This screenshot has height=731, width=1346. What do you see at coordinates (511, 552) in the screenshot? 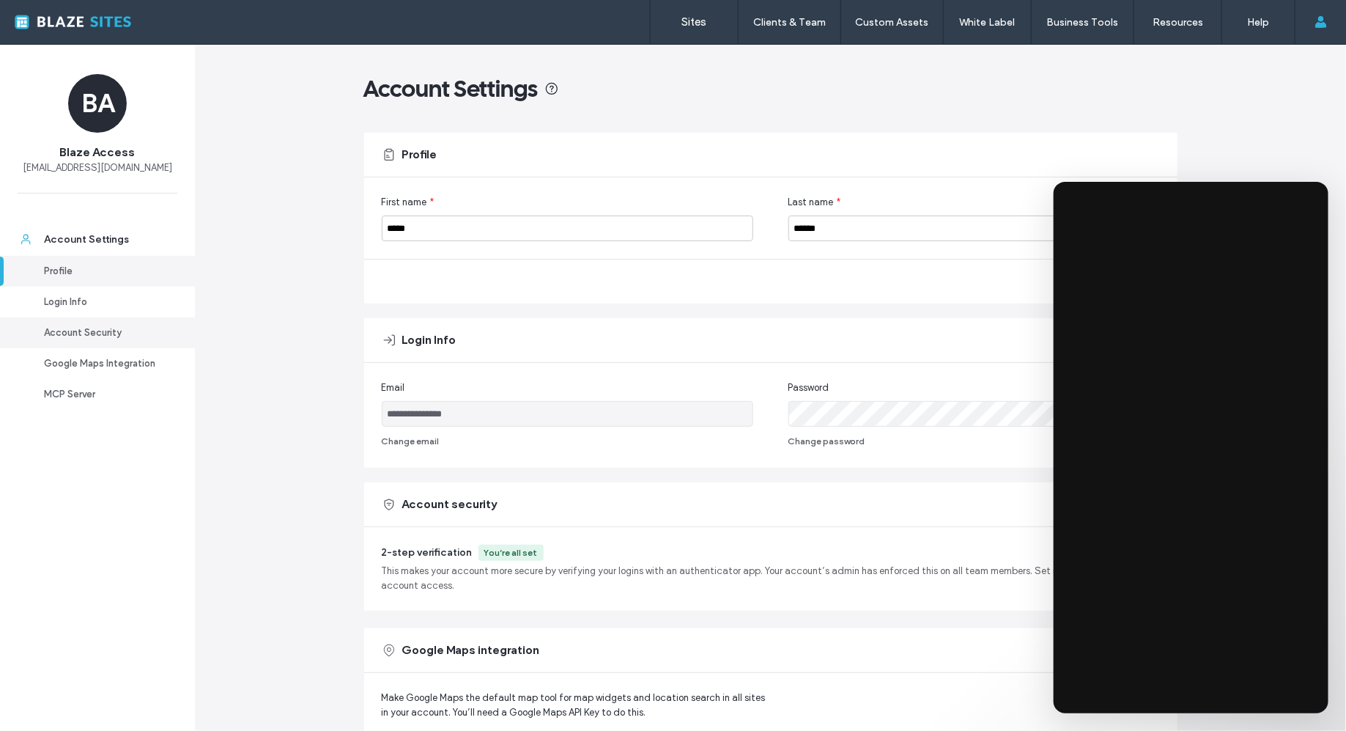
I see `div: You’re all set` at bounding box center [511, 552].